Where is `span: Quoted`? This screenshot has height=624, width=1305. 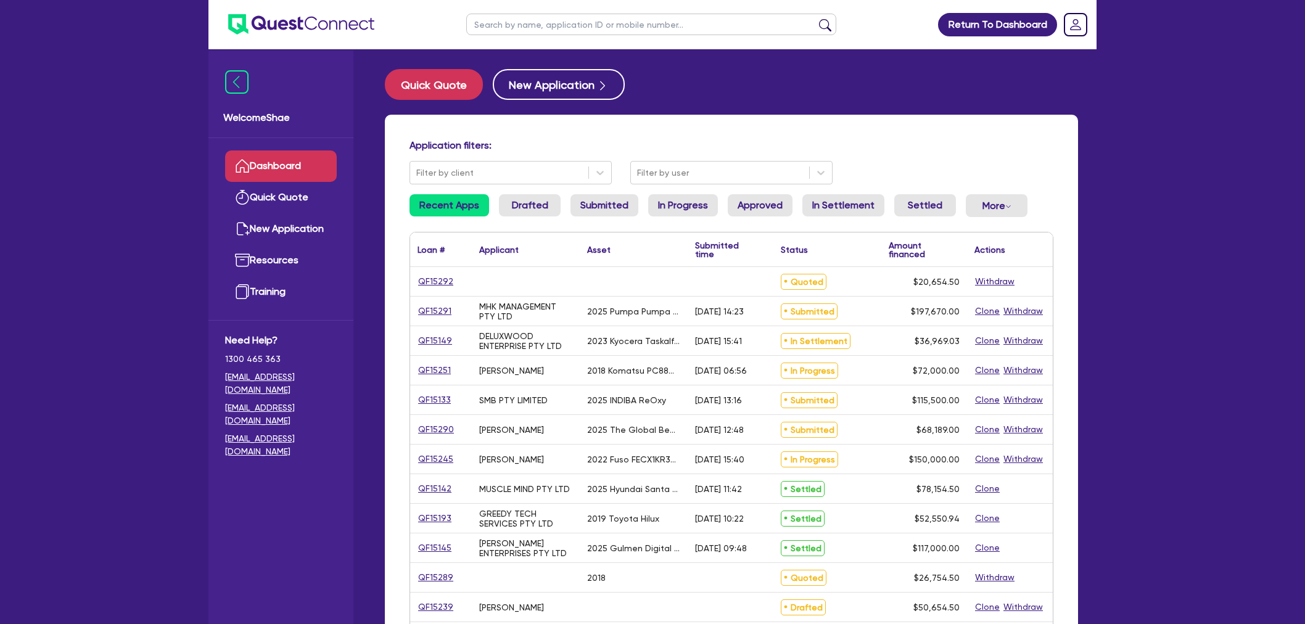 span: Quoted is located at coordinates (803, 578).